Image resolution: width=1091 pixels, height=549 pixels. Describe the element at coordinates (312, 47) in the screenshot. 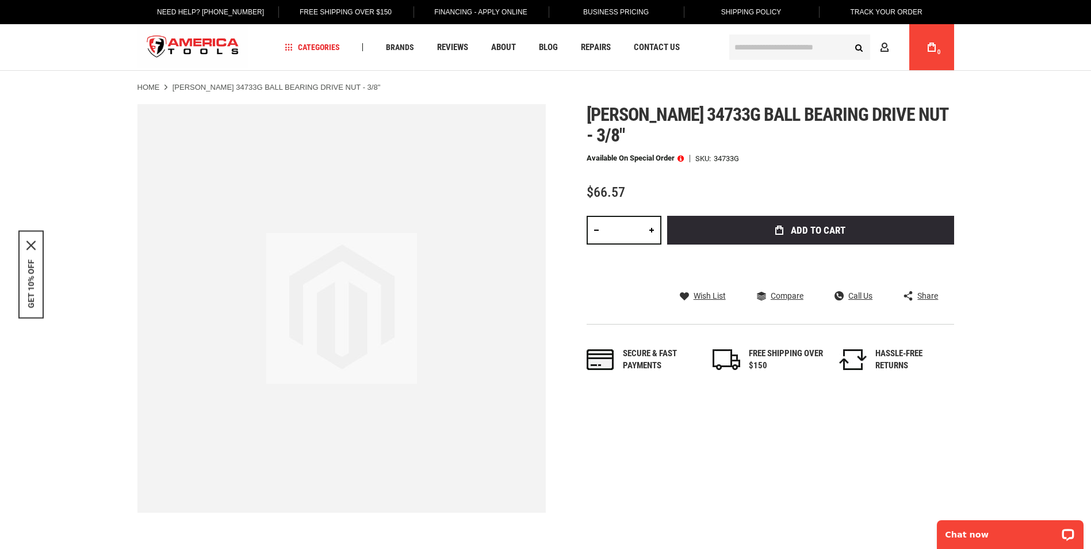

I see `a: Categories` at that location.